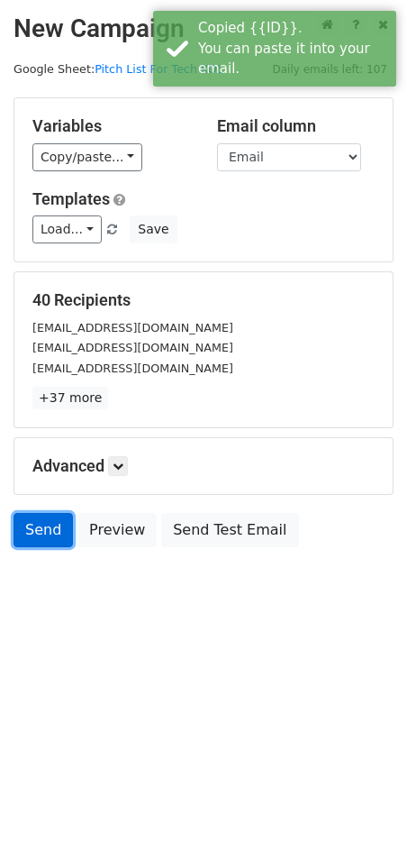 This screenshot has width=407, height=861. Describe the element at coordinates (118, 68) in the screenshot. I see `small: Google Sheet:` at that location.